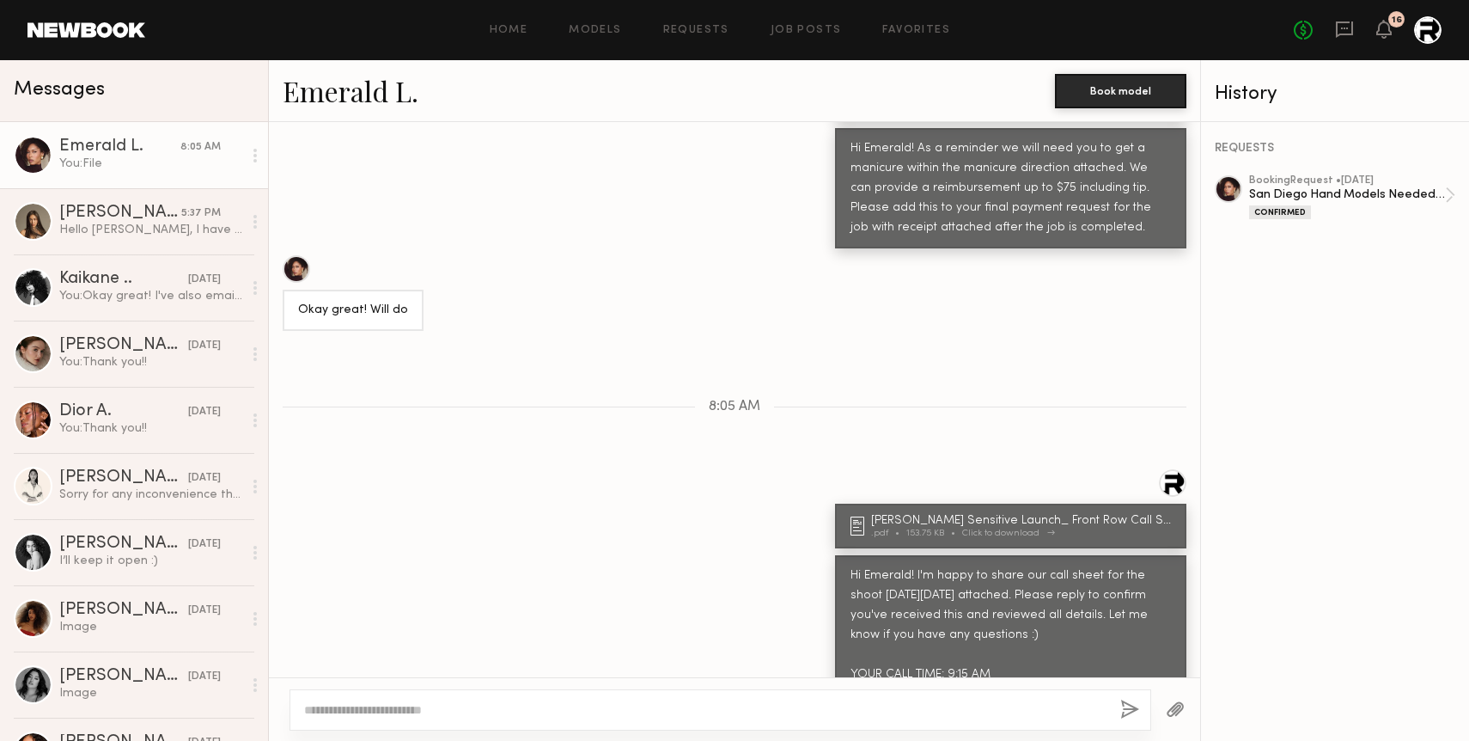 The width and height of the screenshot is (1469, 741). What do you see at coordinates (1335, 149) in the screenshot?
I see `div: REQUESTS` at bounding box center [1335, 149].